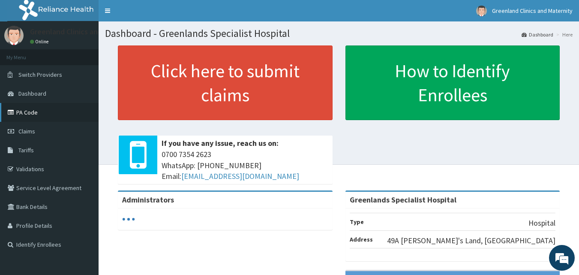 The height and width of the screenshot is (275, 579). Describe the element at coordinates (403, 199) in the screenshot. I see `strong: Greenlands Specialist Hospital` at that location.